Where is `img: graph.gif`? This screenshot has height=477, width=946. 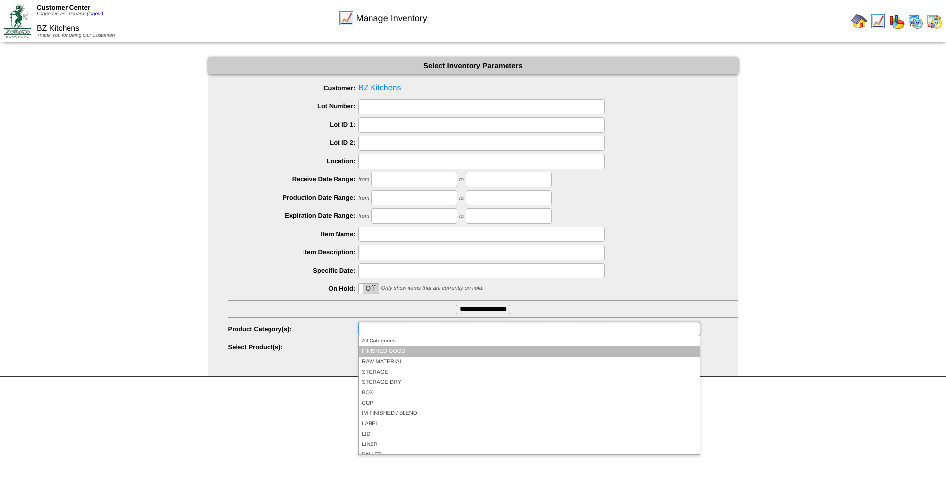 img: graph.gif is located at coordinates (897, 21).